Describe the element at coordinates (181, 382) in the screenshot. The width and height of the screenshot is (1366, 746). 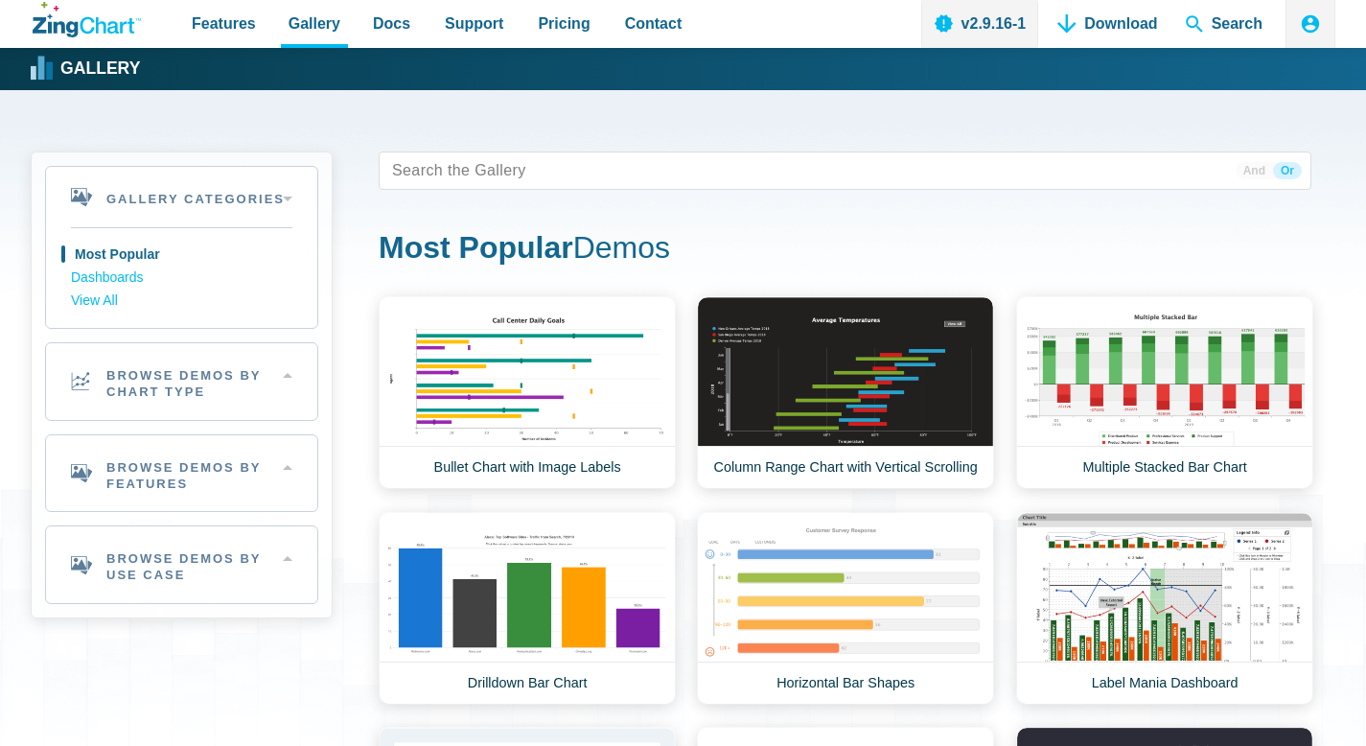
I see `h2: Browse Demos By Chart Type` at that location.